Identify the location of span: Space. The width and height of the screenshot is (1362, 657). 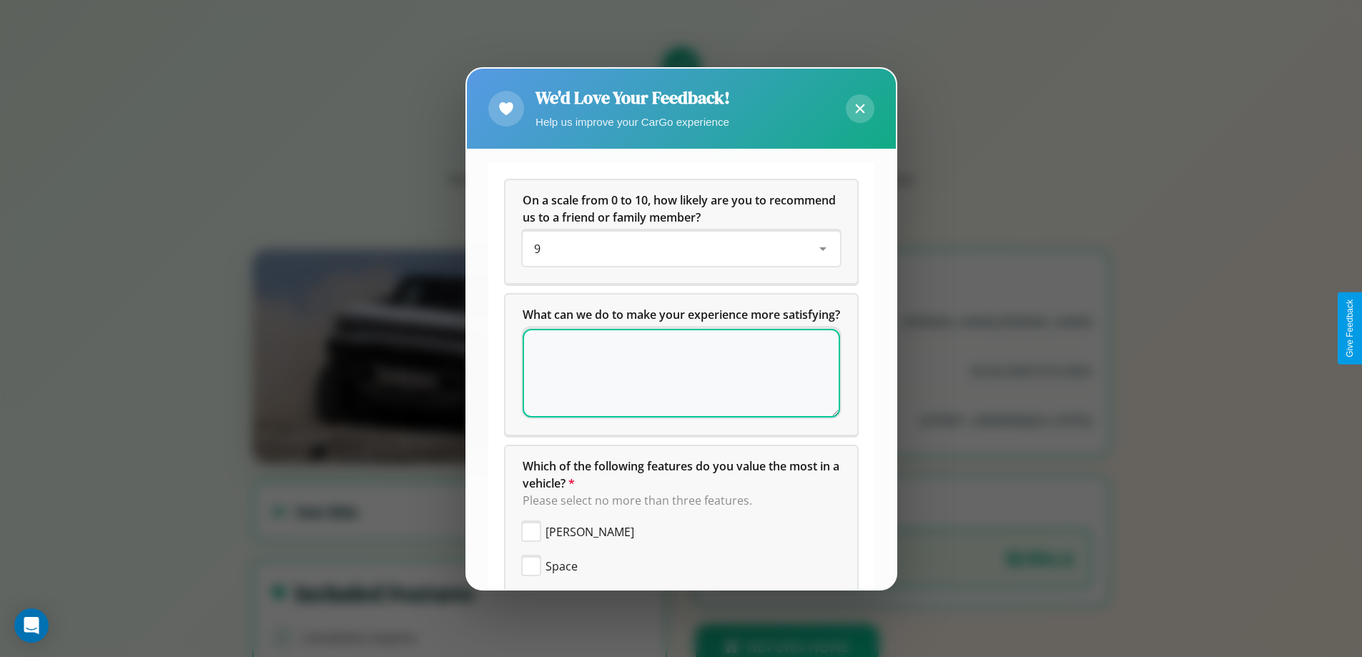
(561, 566).